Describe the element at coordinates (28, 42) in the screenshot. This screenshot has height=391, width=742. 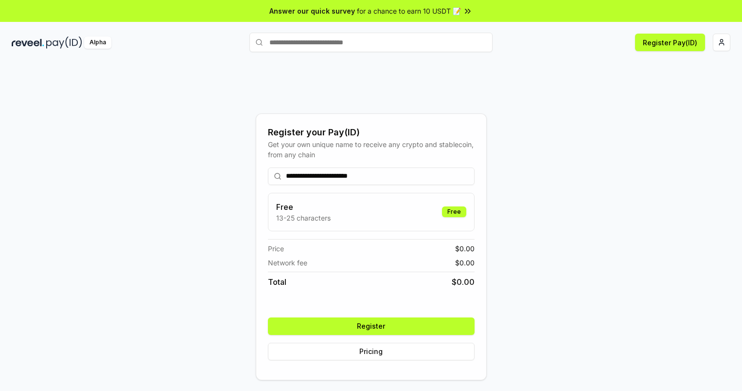
I see `img: reveel_dark` at that location.